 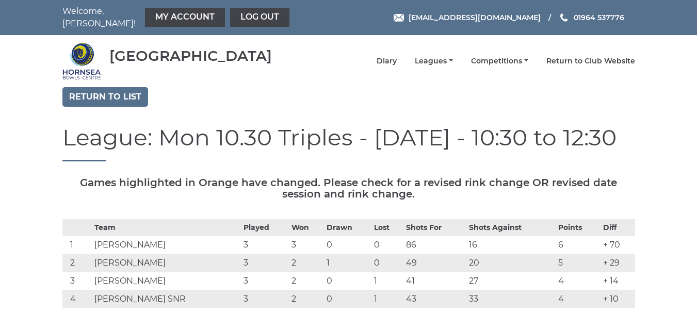 What do you see at coordinates (435, 245) in the screenshot?
I see `td: 86` at bounding box center [435, 245].